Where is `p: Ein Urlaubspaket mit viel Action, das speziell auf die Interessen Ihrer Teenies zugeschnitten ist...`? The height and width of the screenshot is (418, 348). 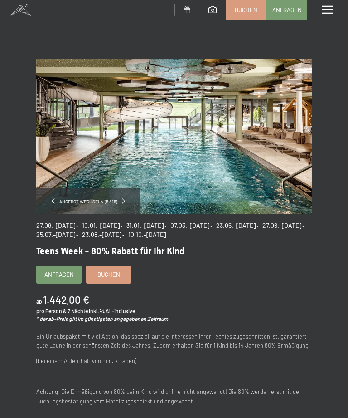 p: Ein Urlaubspaket mit viel Action, das speziell auf die Interessen Ihrer Teenies zugeschnitten ist... is located at coordinates (174, 341).